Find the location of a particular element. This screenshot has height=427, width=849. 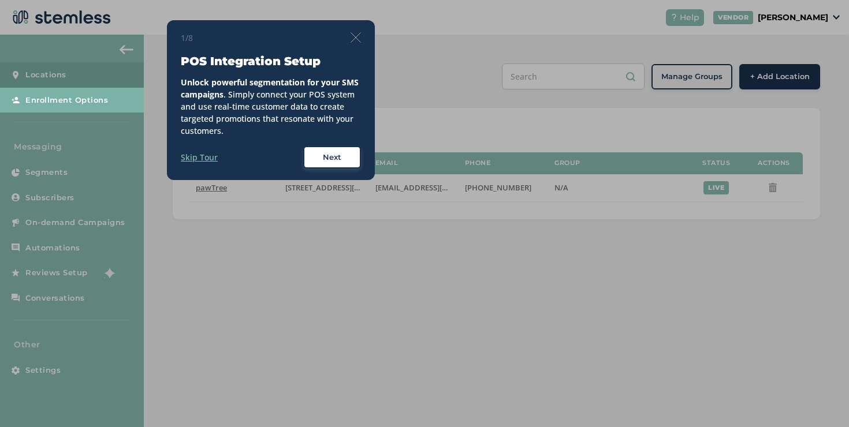

strong: Unlock powerful segmentation for your SMS campaigns is located at coordinates (270, 88).